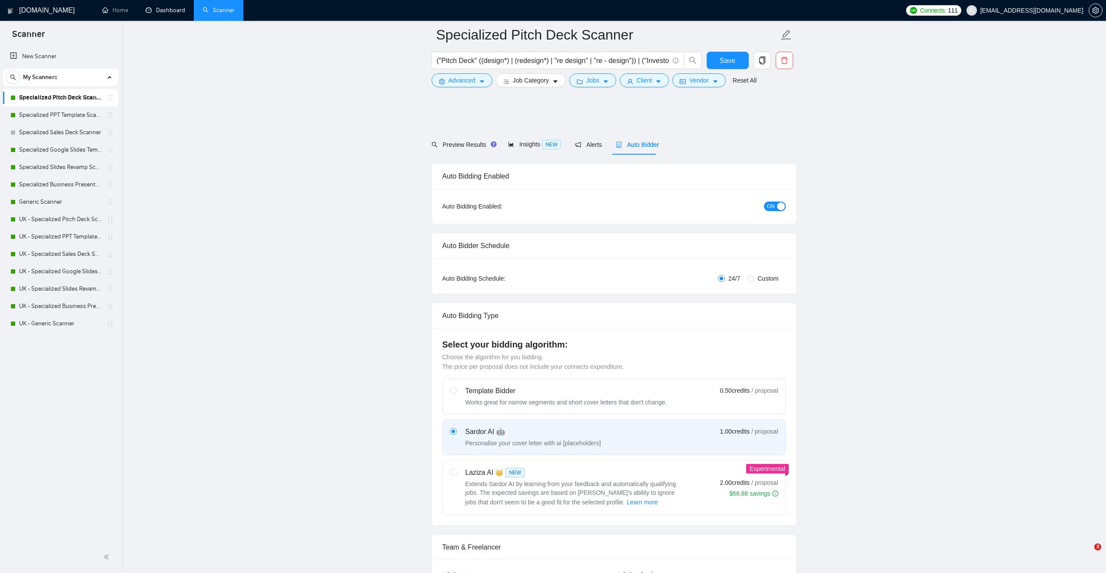 This screenshot has width=1106, height=573. Describe the element at coordinates (784, 60) in the screenshot. I see `button: delete` at that location.